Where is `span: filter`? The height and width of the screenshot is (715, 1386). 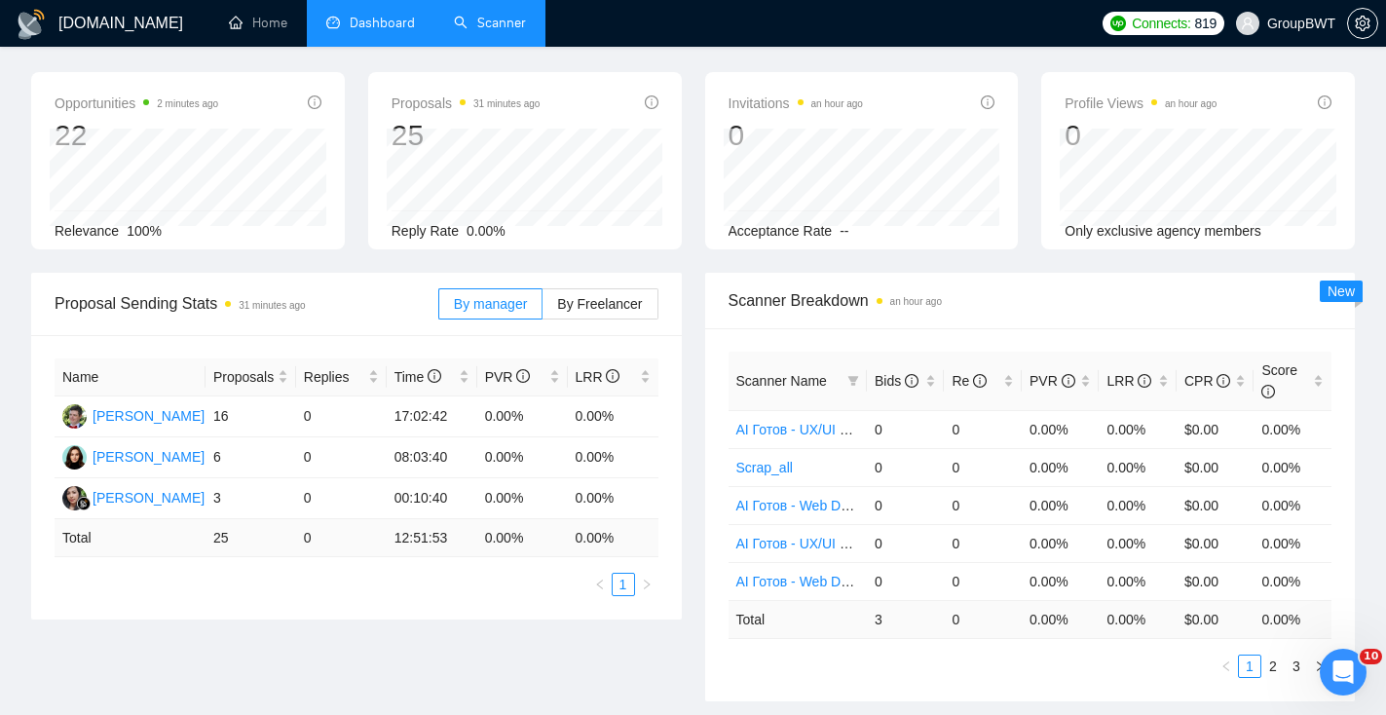
span: filter is located at coordinates (853, 381).